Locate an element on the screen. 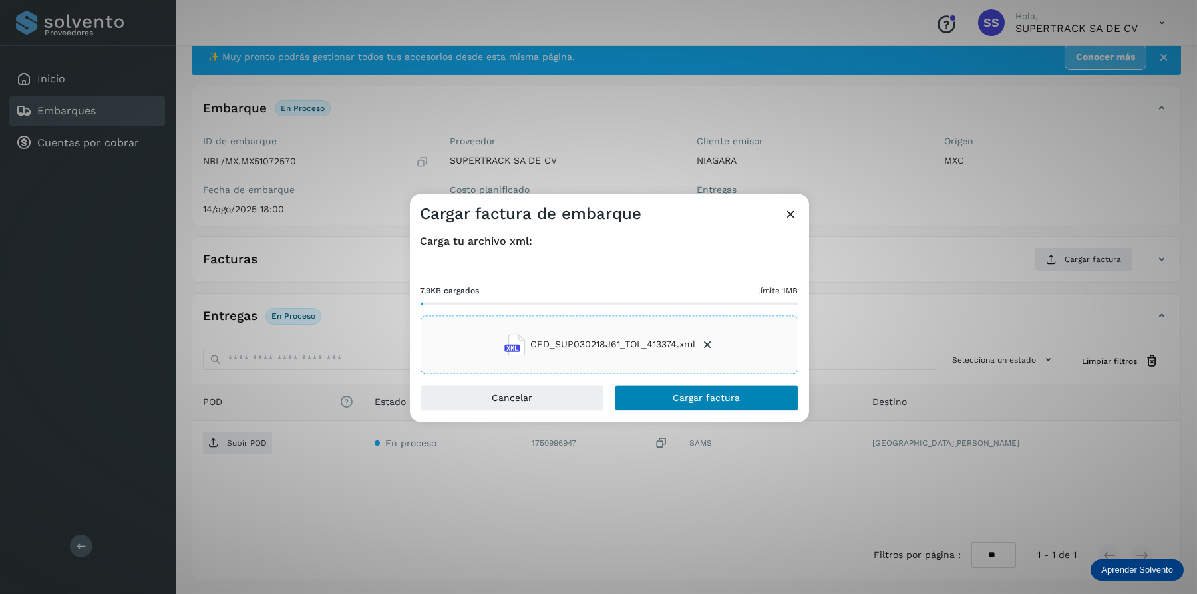 The image size is (1197, 594). span: Cancelar is located at coordinates (512, 398).